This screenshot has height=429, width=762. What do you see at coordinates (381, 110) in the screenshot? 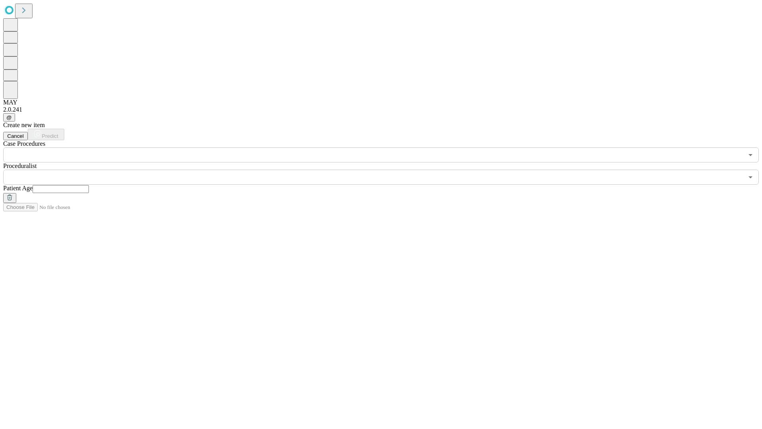
I see `div: 2.0.241` at bounding box center [381, 110].